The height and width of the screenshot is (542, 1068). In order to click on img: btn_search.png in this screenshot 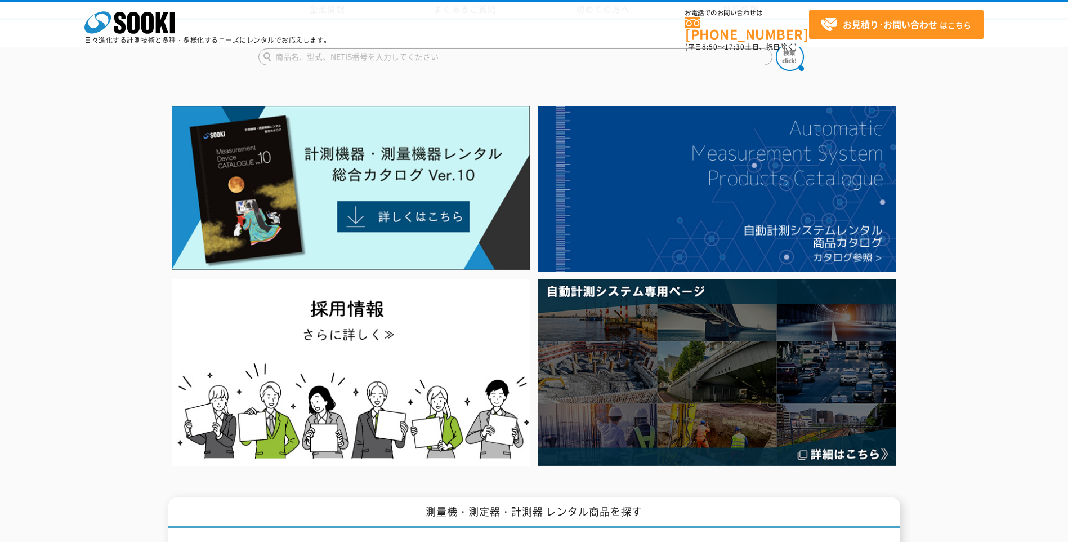, I will do `click(790, 57)`.